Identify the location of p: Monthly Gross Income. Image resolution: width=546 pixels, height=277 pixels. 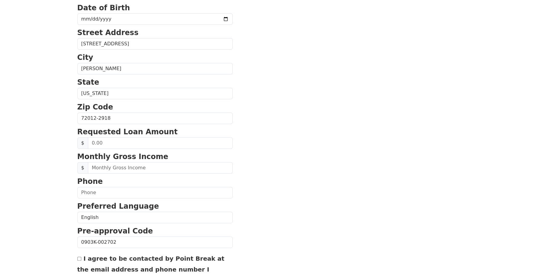
(155, 157).